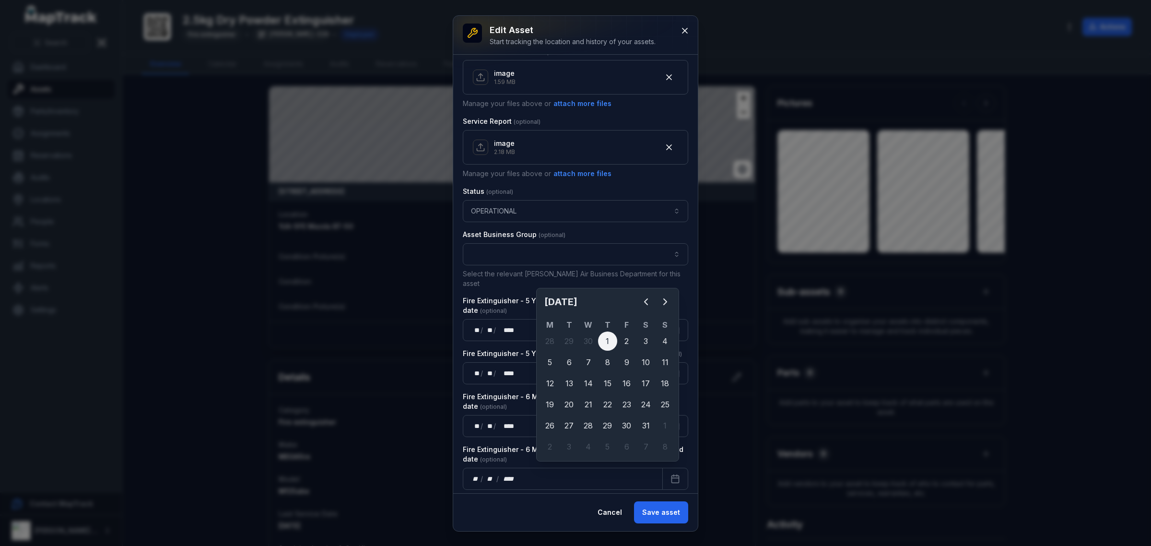 The width and height of the screenshot is (1151, 546). What do you see at coordinates (608, 404) in the screenshot?
I see `div: 22` at bounding box center [608, 404].